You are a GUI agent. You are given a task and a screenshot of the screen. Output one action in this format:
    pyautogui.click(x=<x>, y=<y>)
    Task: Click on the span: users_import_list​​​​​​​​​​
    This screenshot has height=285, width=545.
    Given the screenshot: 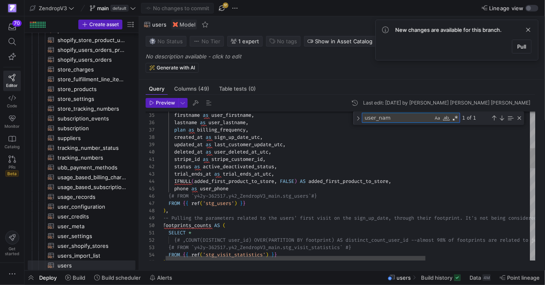 What is the action you would take?
    pyautogui.click(x=92, y=256)
    